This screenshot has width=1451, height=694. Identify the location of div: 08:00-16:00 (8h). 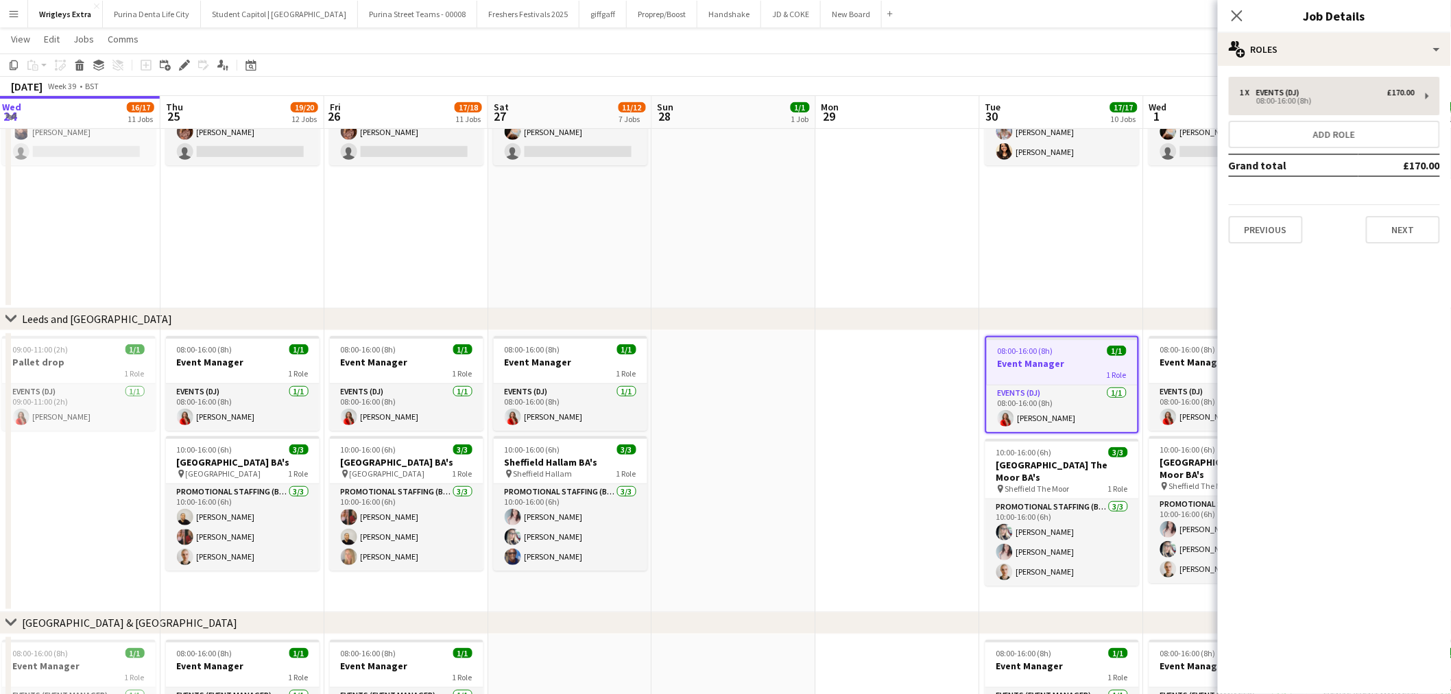
(1327, 101).